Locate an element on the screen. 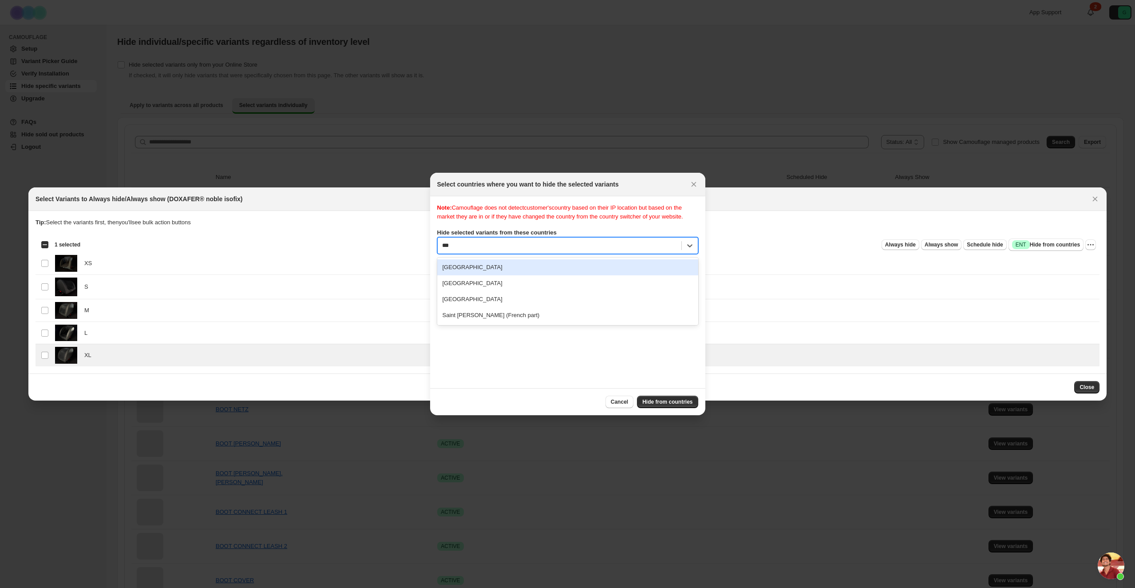  td: 90 is located at coordinates (896, 287).